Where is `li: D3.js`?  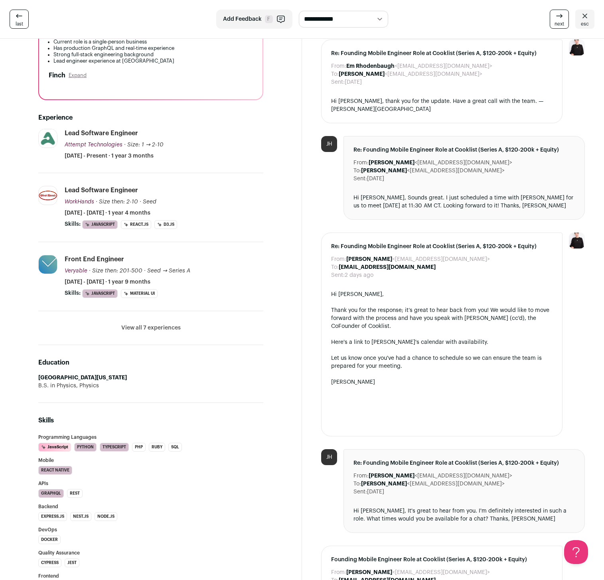 li: D3.js is located at coordinates (166, 225).